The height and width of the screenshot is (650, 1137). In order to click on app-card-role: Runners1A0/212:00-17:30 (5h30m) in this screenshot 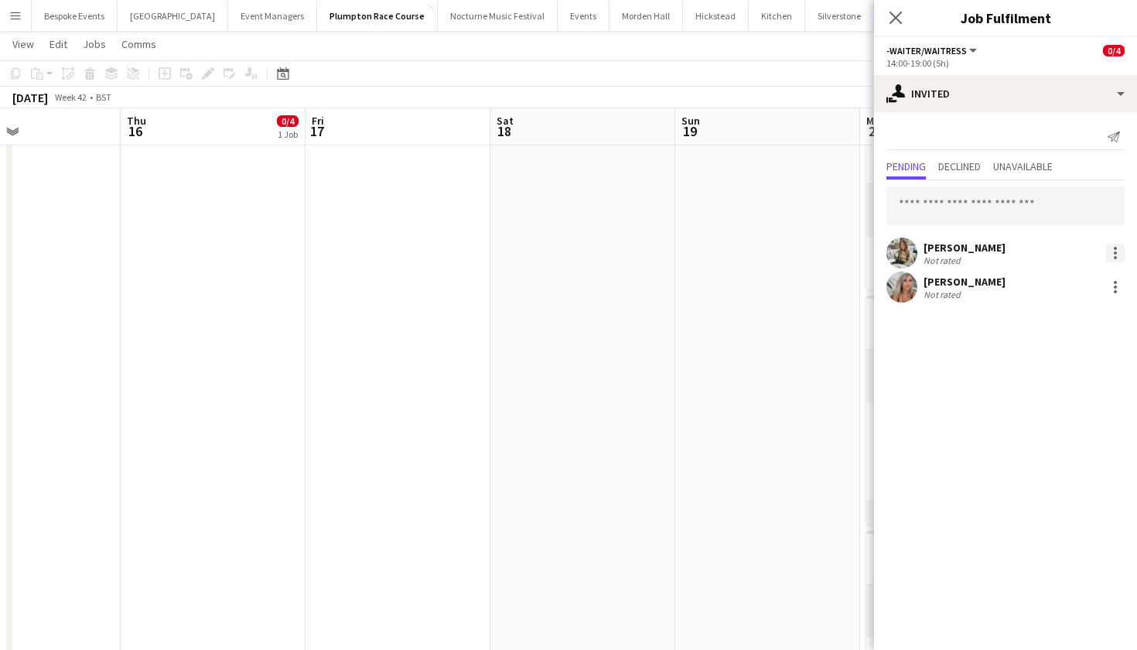, I will do `click(953, 537)`.